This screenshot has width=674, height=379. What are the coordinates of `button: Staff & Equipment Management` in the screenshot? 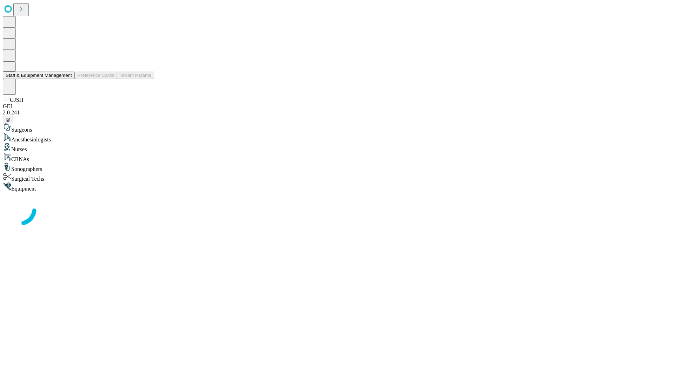 It's located at (39, 75).